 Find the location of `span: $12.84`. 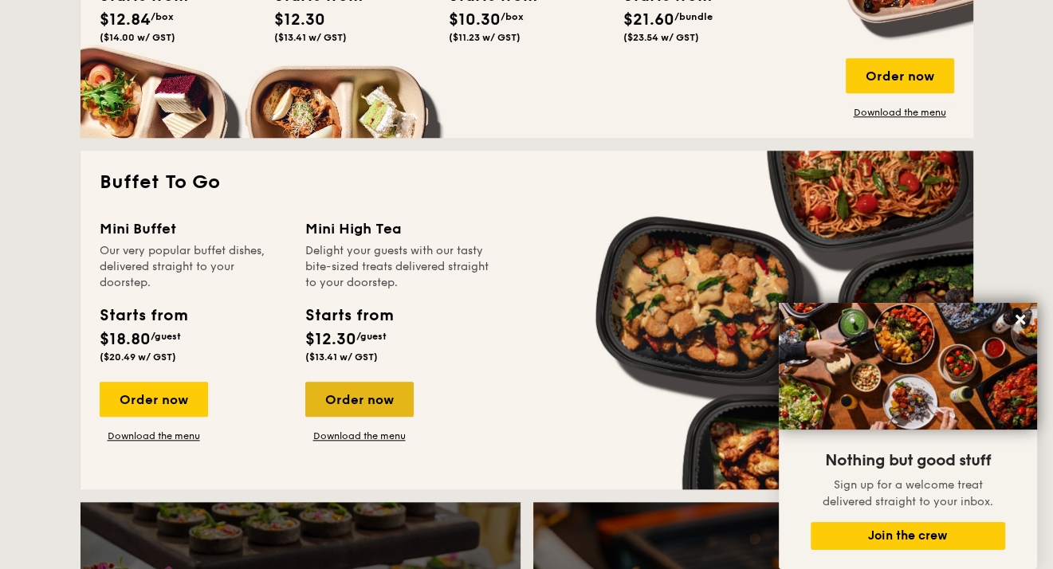

span: $12.84 is located at coordinates (125, 20).